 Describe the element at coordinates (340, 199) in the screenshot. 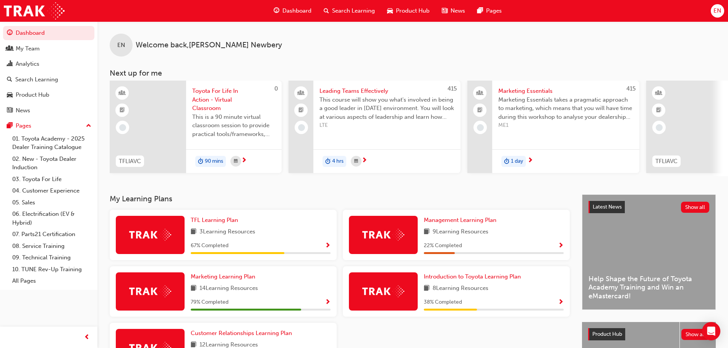

I see `h3: My Learning Plans` at that location.